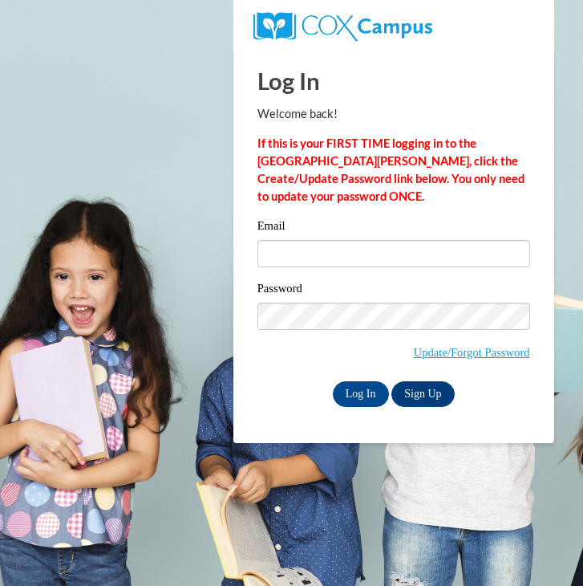  I want to click on img: COX Campus, so click(342, 26).